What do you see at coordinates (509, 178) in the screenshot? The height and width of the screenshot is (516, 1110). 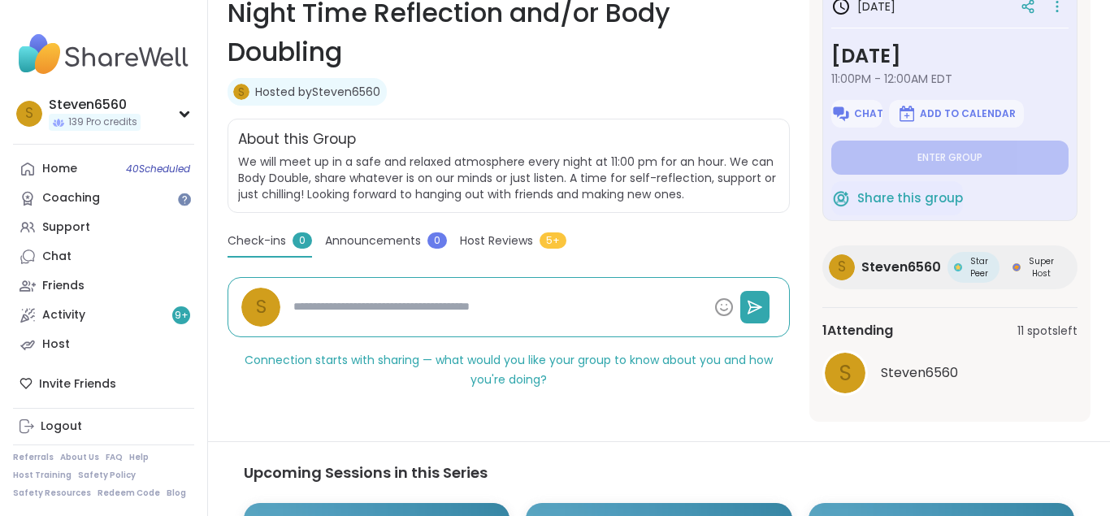 I see `span: We will meet up in a safe and relaxed atmosphere every night at 11:00 pm for an hour. We can Body...` at bounding box center [509, 178].